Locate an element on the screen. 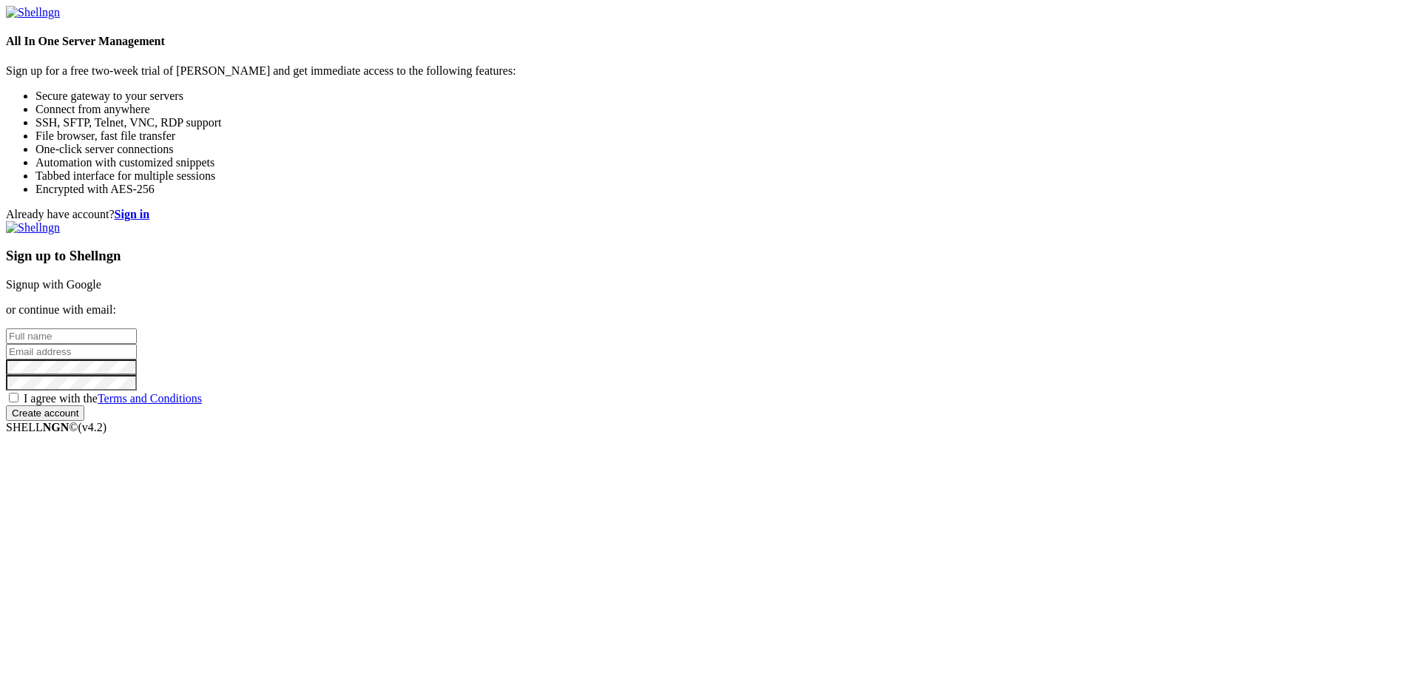 This screenshot has width=1420, height=699. input: Full name is located at coordinates (71, 336).